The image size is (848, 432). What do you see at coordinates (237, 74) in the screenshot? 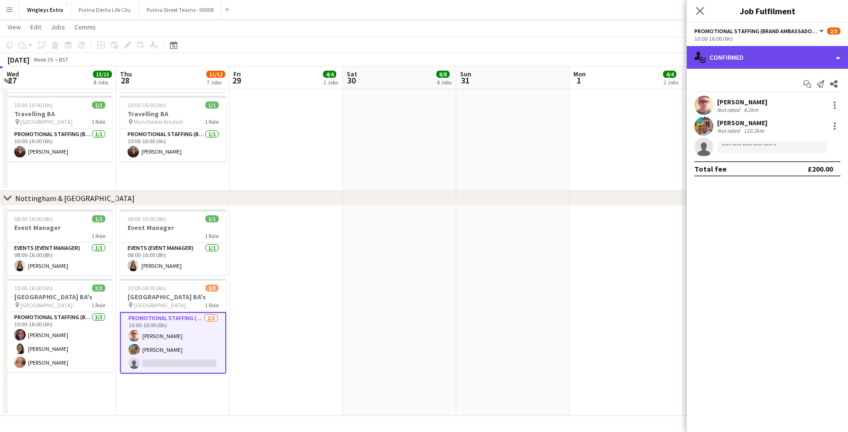
I see `span: Fri` at bounding box center [237, 74].